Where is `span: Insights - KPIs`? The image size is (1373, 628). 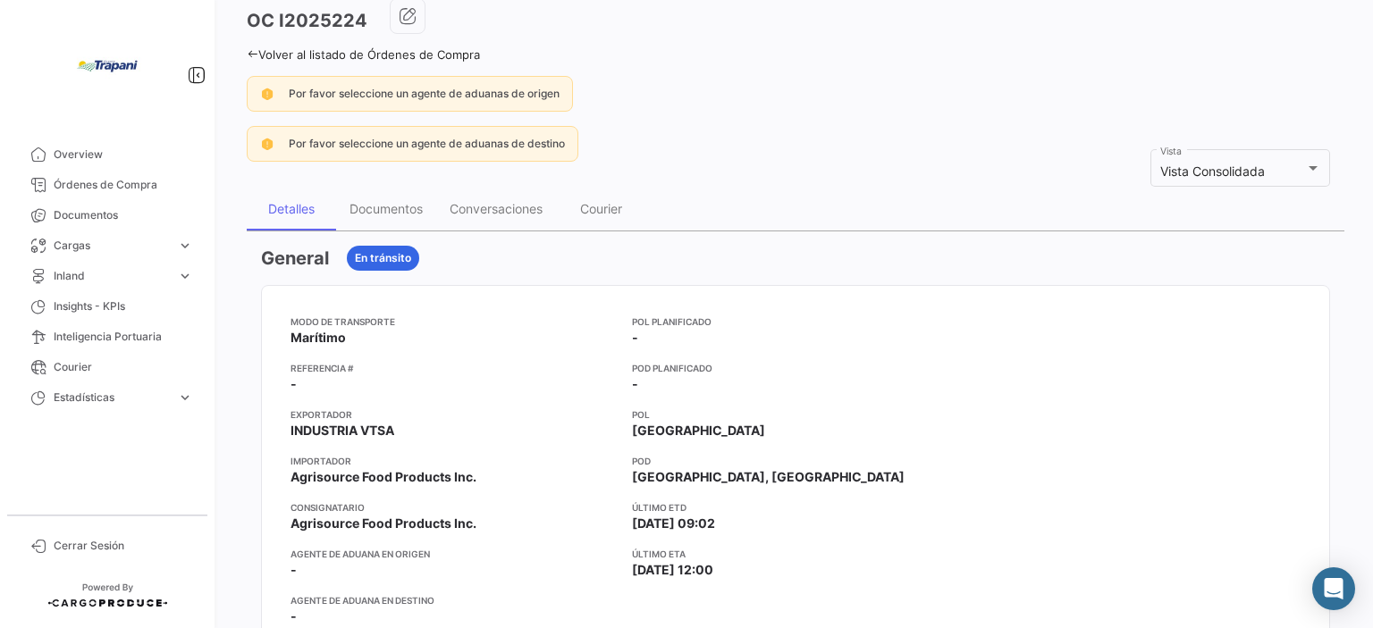
span: Insights - KPIs is located at coordinates (123, 307).